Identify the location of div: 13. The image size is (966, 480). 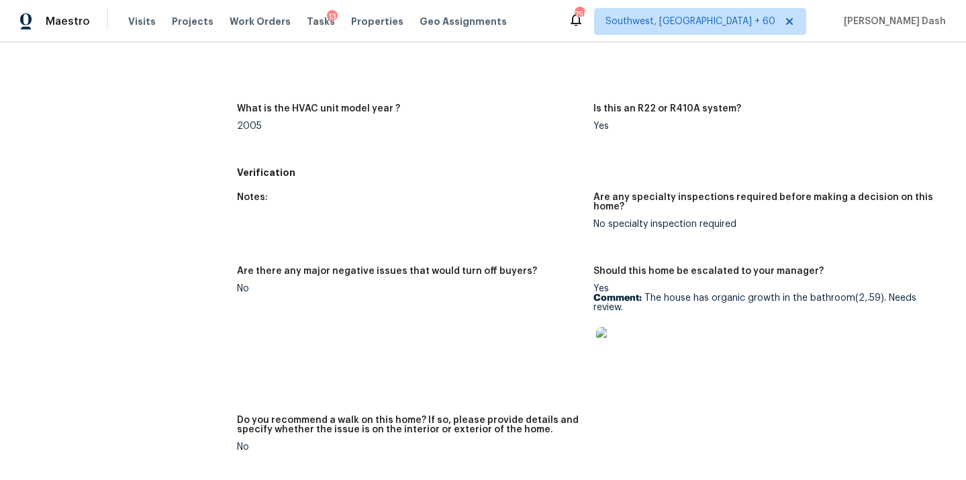
(332, 17).